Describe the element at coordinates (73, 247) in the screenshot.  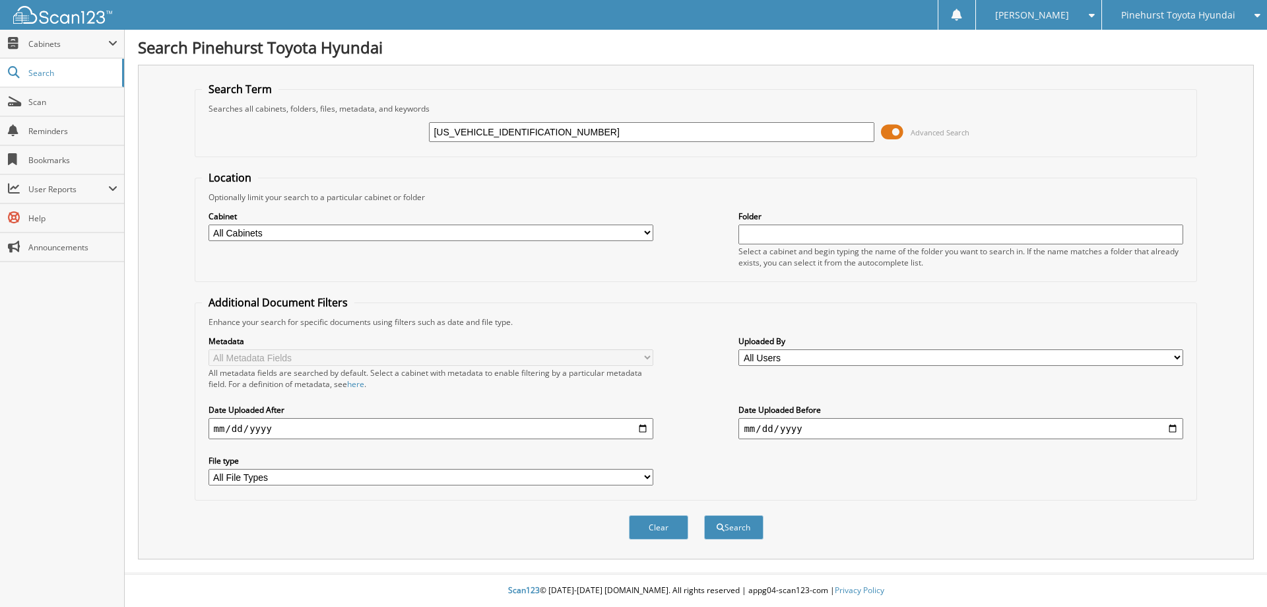
I see `span: Announcements` at that location.